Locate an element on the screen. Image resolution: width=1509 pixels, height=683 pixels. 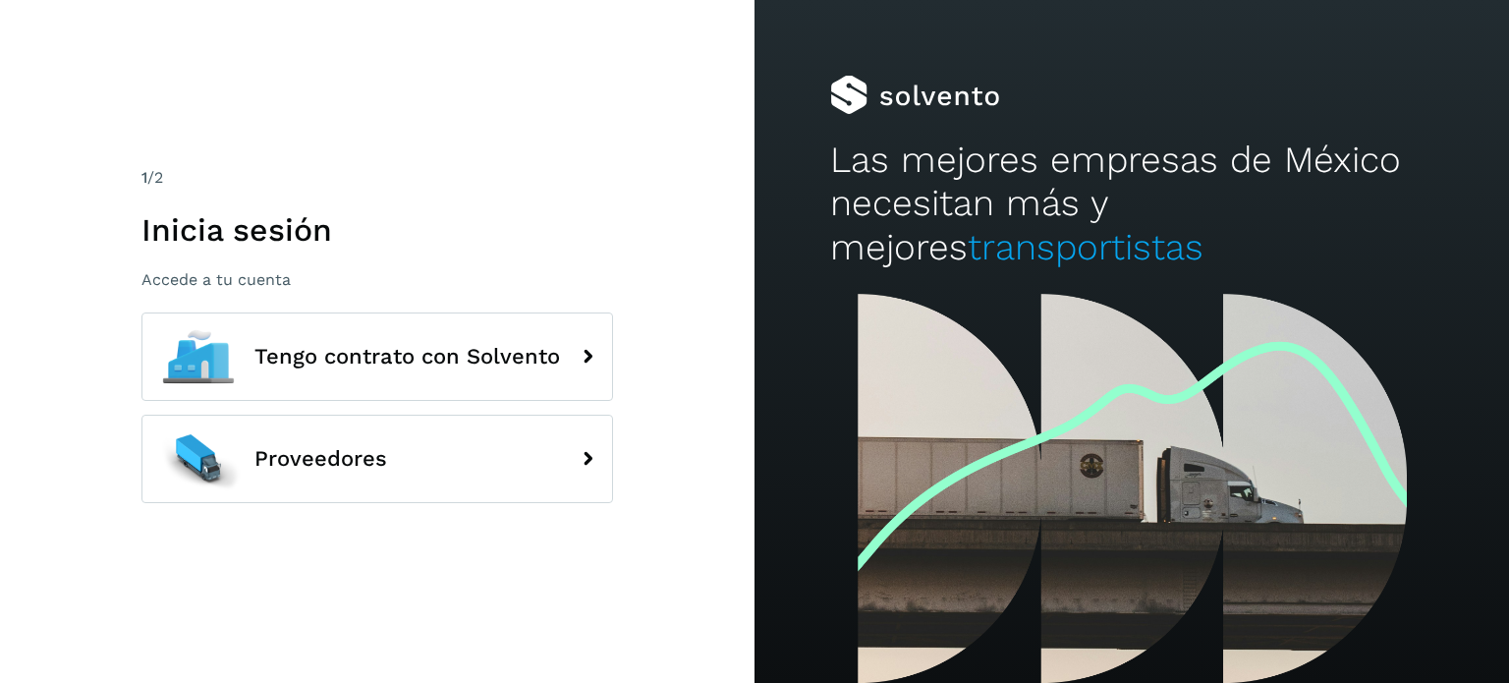
span: Tengo contrato con Solvento is located at coordinates (407, 357).